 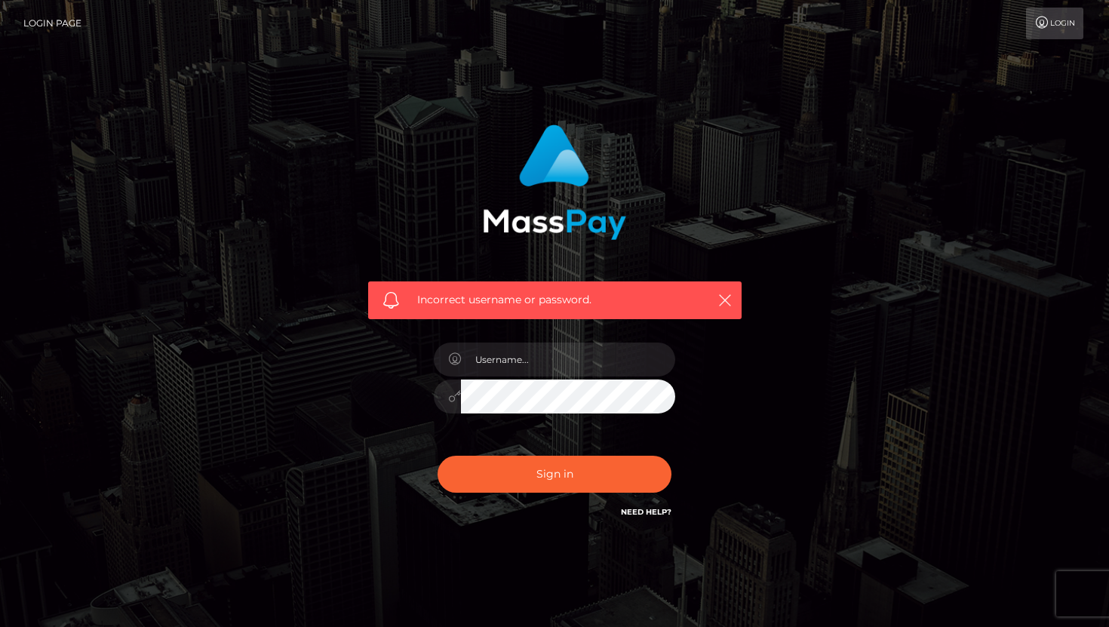 I want to click on img: MassPay Login, so click(x=555, y=182).